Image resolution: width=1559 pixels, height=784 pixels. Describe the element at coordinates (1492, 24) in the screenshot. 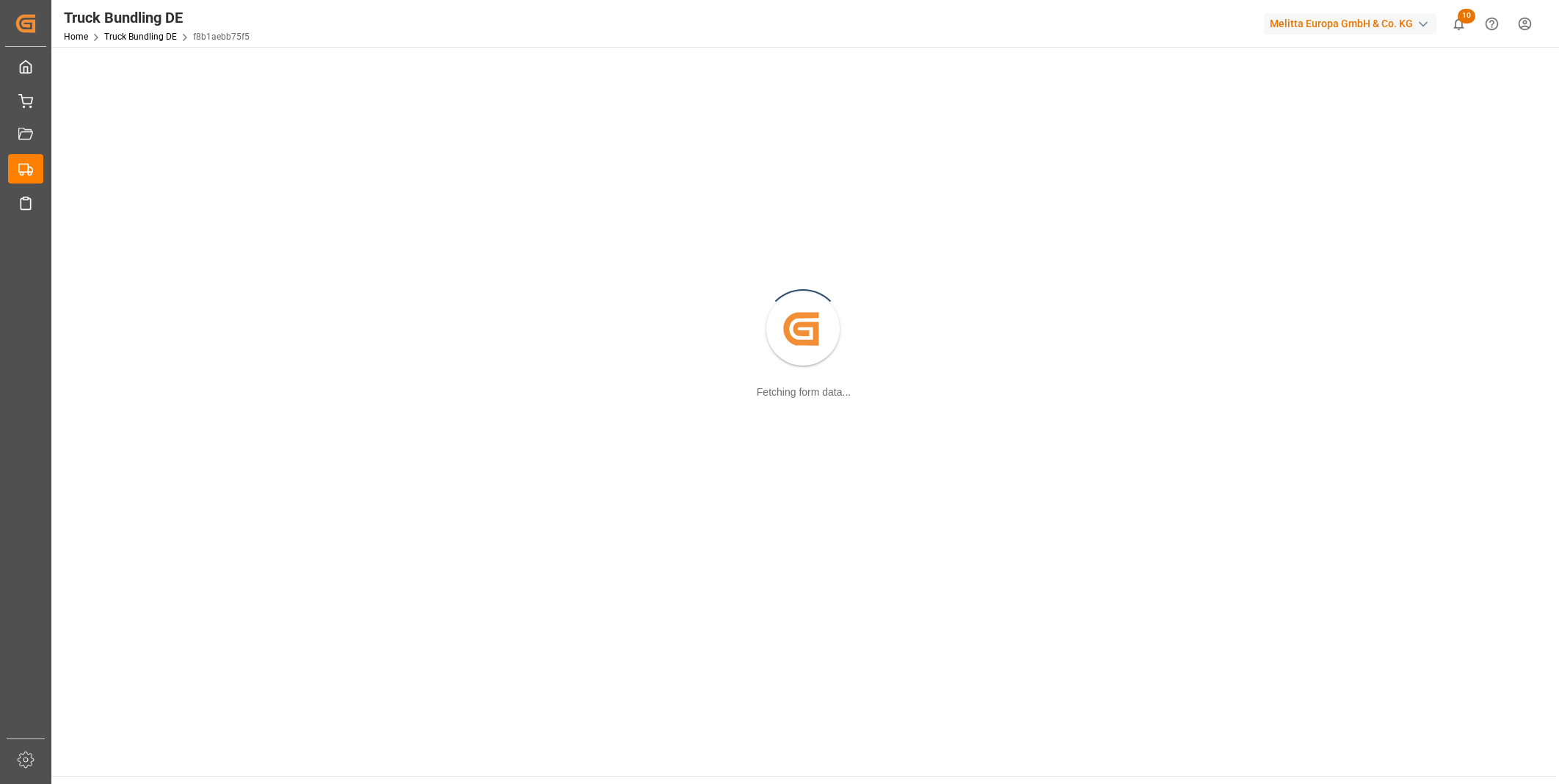

I see `button: Help Center` at that location.